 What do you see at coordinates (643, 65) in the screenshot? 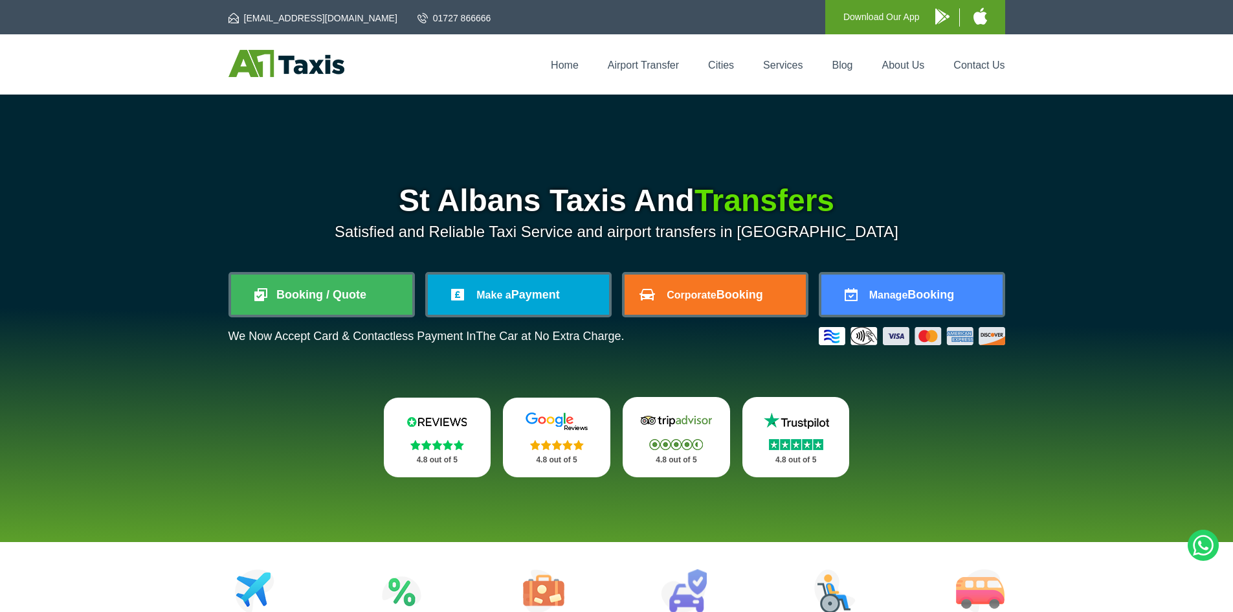
I see `a: Airport Transfer` at bounding box center [643, 65].